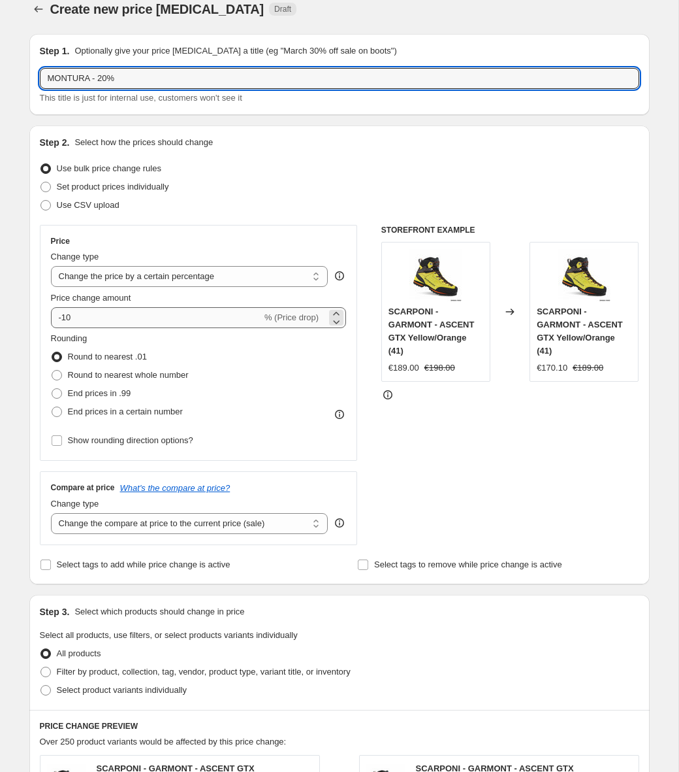  Describe the element at coordinates (156, 317) in the screenshot. I see `input: -15` at that location.